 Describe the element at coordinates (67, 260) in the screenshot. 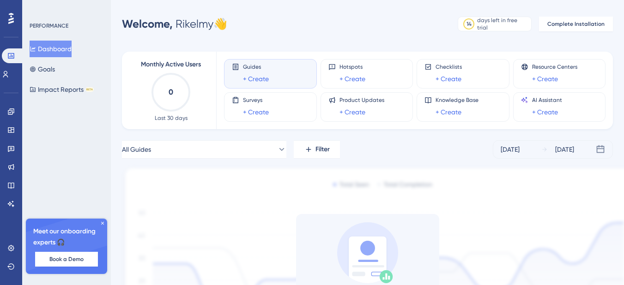

I see `span: Book a Demo` at that location.